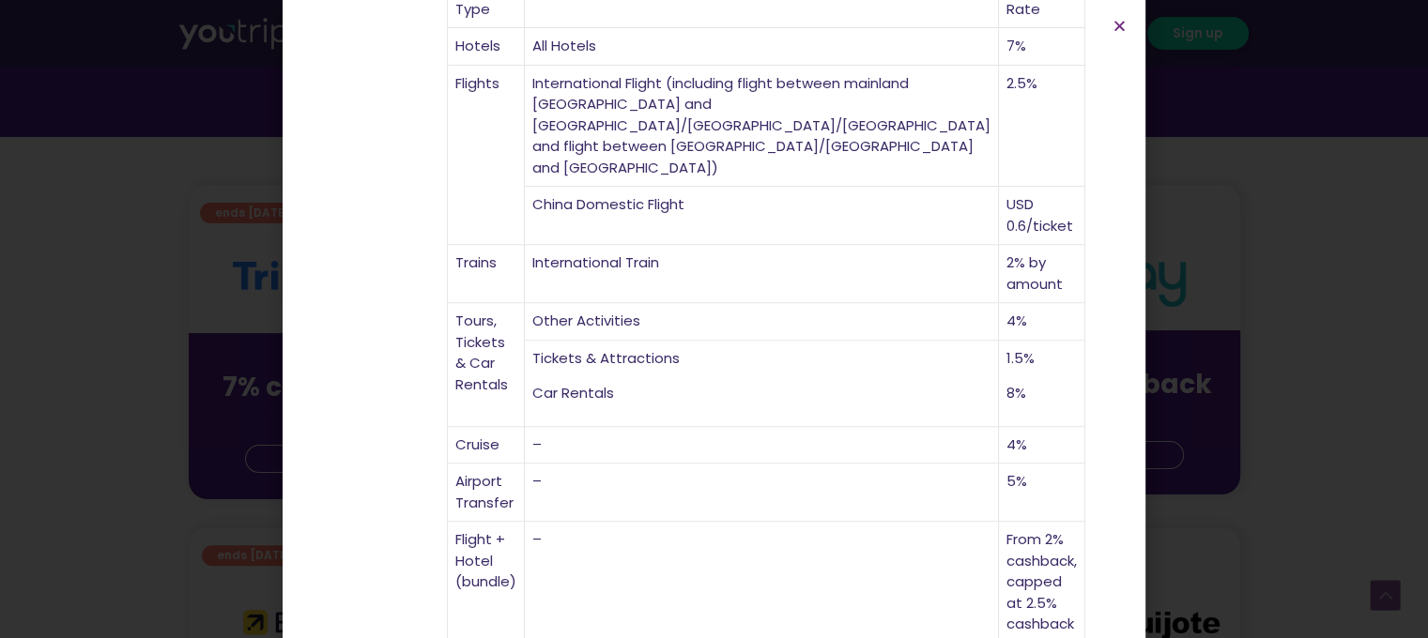 This screenshot has height=638, width=1428. Describe the element at coordinates (1042, 274) in the screenshot. I see `td: 2% by amount` at that location.